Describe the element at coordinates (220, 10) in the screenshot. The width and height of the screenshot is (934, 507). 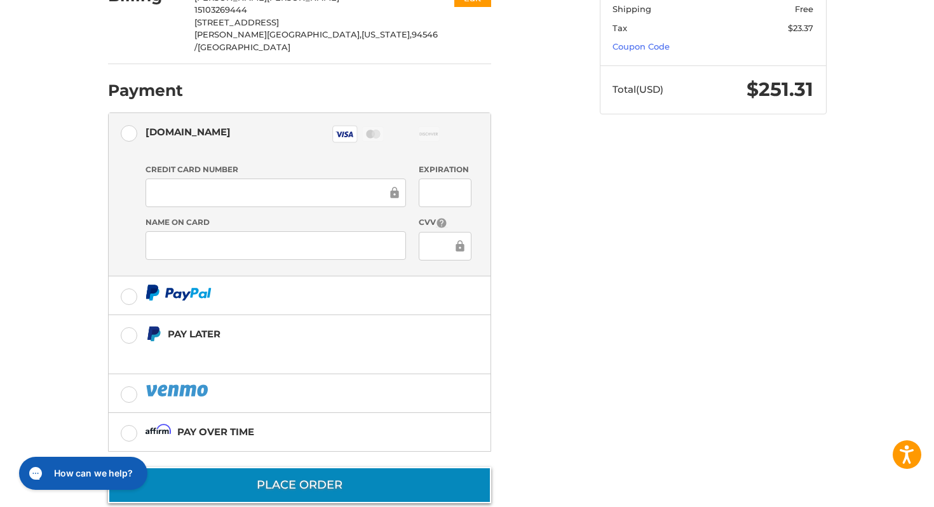
I see `span: 15103269444` at that location.